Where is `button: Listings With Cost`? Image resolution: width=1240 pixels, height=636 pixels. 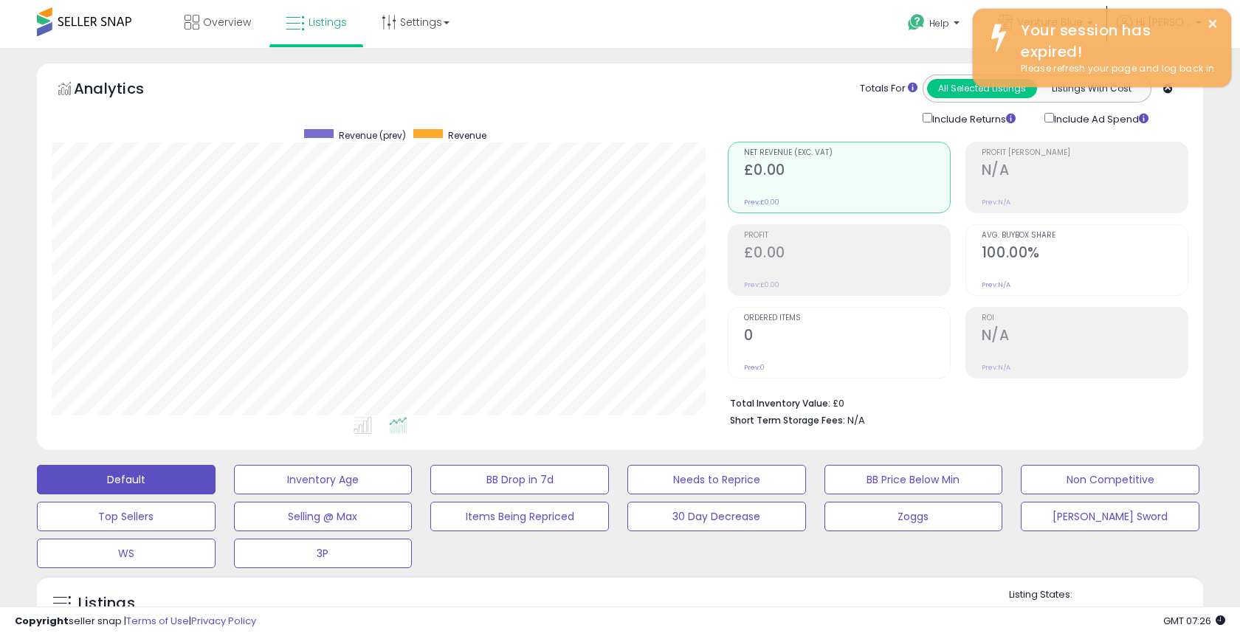 button: Listings With Cost is located at coordinates (1091, 89).